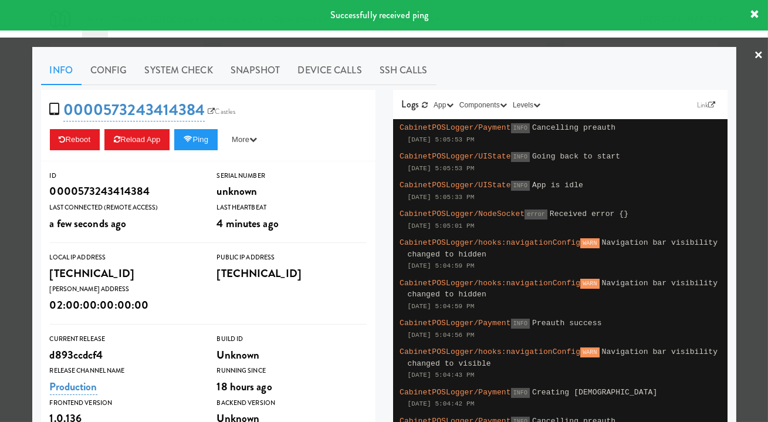  Describe the element at coordinates (527, 105) in the screenshot. I see `button: Levels` at that location.